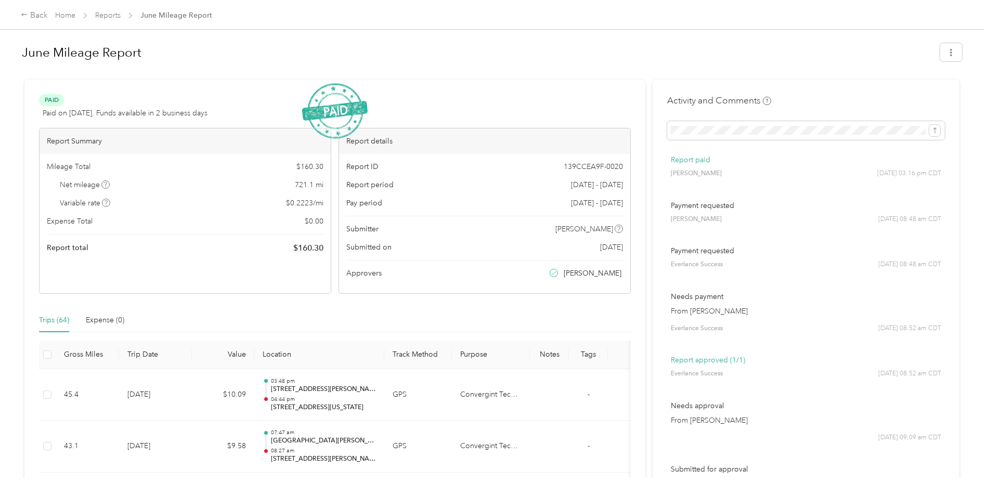  What do you see at coordinates (806, 297) in the screenshot?
I see `p: Needs payment` at bounding box center [806, 297].